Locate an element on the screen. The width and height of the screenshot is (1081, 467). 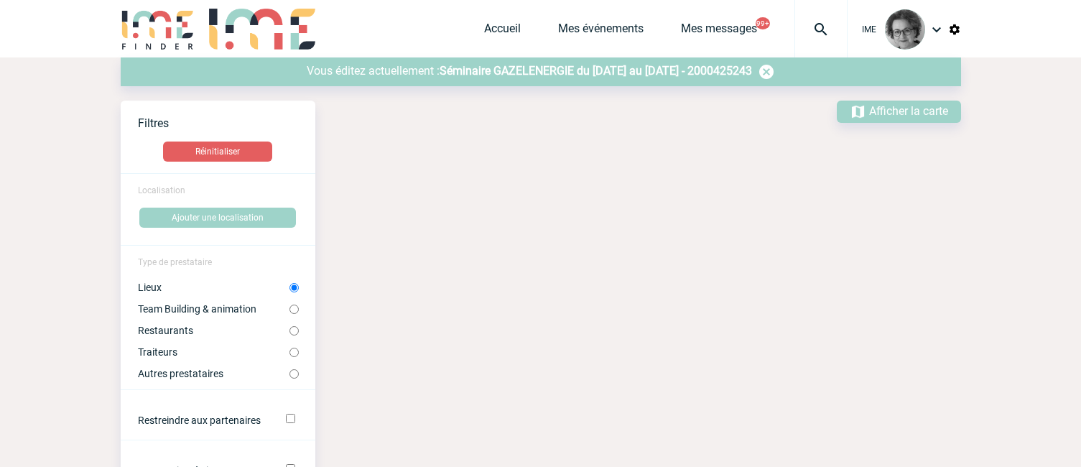
p: Filtres is located at coordinates (226, 123).